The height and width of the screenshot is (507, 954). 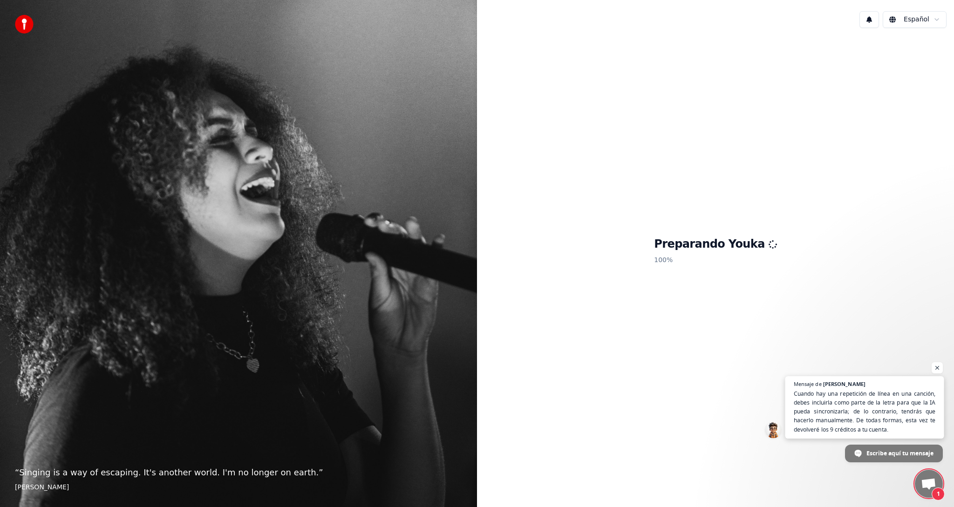 I want to click on span: Escribe aquí tu mensaje, so click(x=900, y=453).